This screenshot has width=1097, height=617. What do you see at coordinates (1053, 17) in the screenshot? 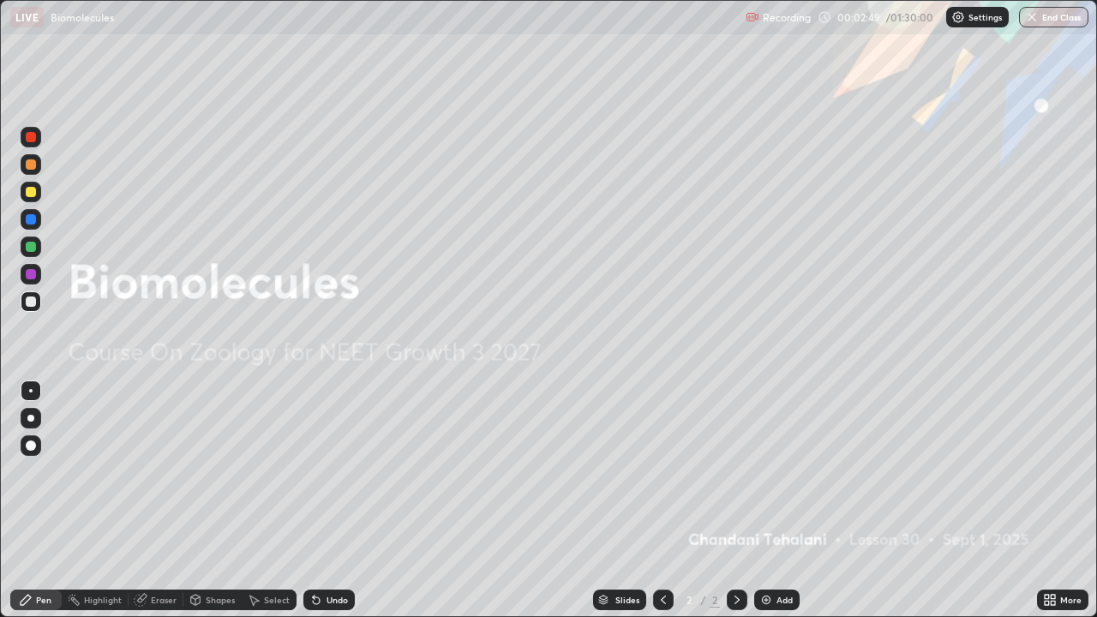
I see `button: End Class` at bounding box center [1053, 17].